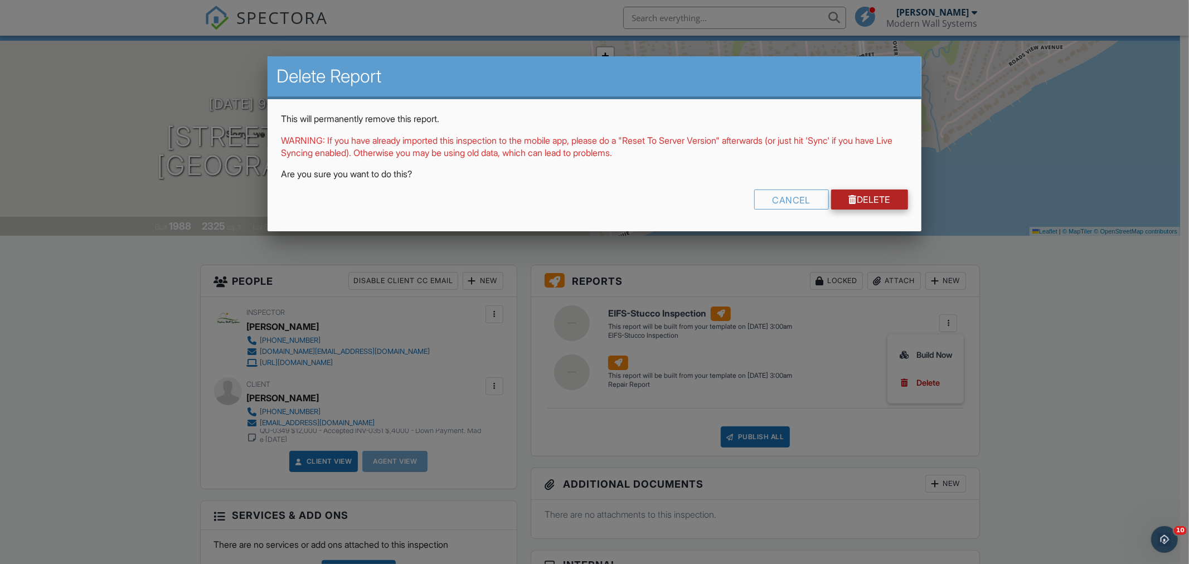  I want to click on span: 10, so click(1180, 531).